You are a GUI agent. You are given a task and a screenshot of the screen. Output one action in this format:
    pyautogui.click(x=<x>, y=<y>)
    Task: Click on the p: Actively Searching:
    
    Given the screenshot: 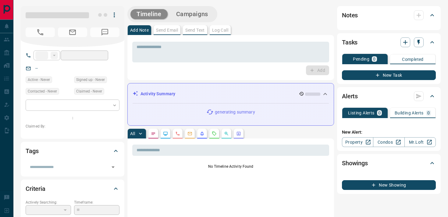 What is the action you would take?
    pyautogui.click(x=48, y=203)
    